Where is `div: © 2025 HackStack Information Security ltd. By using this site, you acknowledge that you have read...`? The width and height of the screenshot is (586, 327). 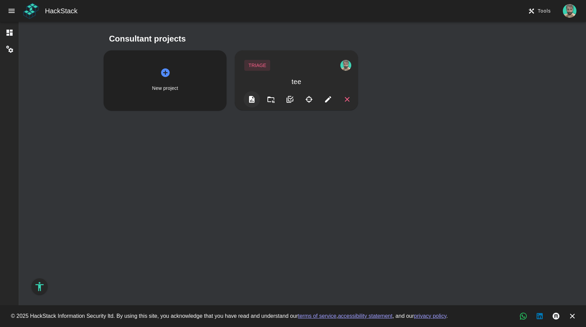 div: © 2025 HackStack Information Security ltd. By using this site, you acknowledge that you have read... is located at coordinates (247, 316).